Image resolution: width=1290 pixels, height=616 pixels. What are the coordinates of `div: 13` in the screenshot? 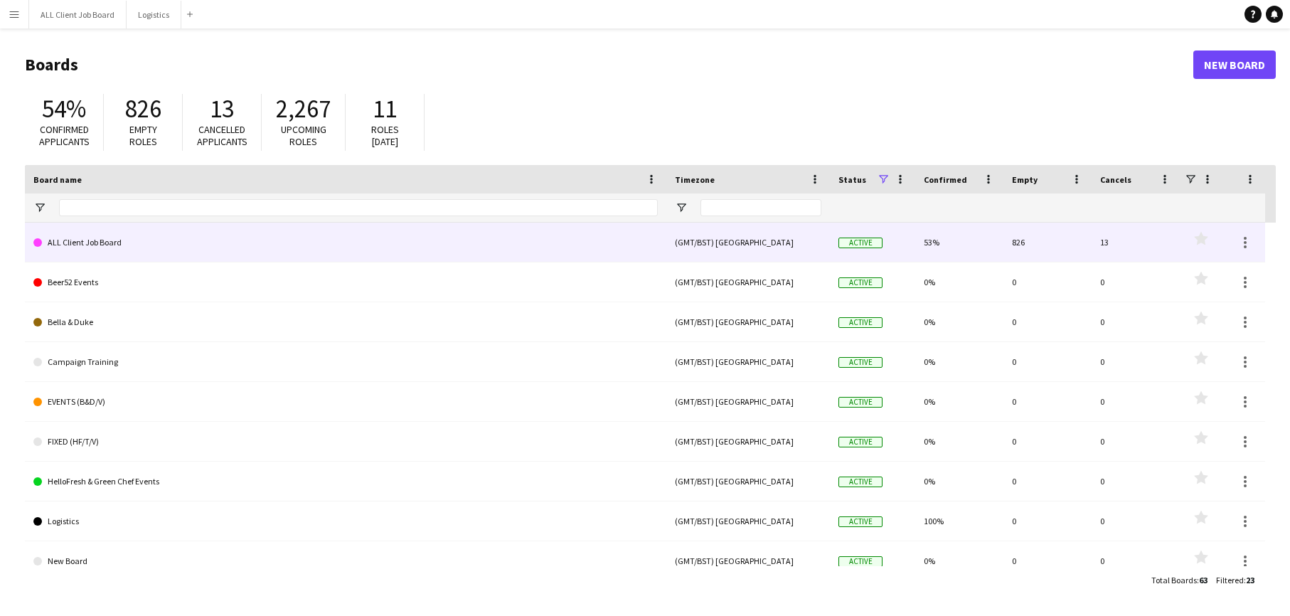 It's located at (1136, 242).